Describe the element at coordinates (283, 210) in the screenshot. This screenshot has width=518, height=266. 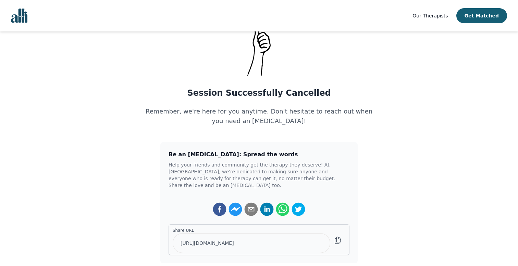
I see `button: whatsapp` at that location.